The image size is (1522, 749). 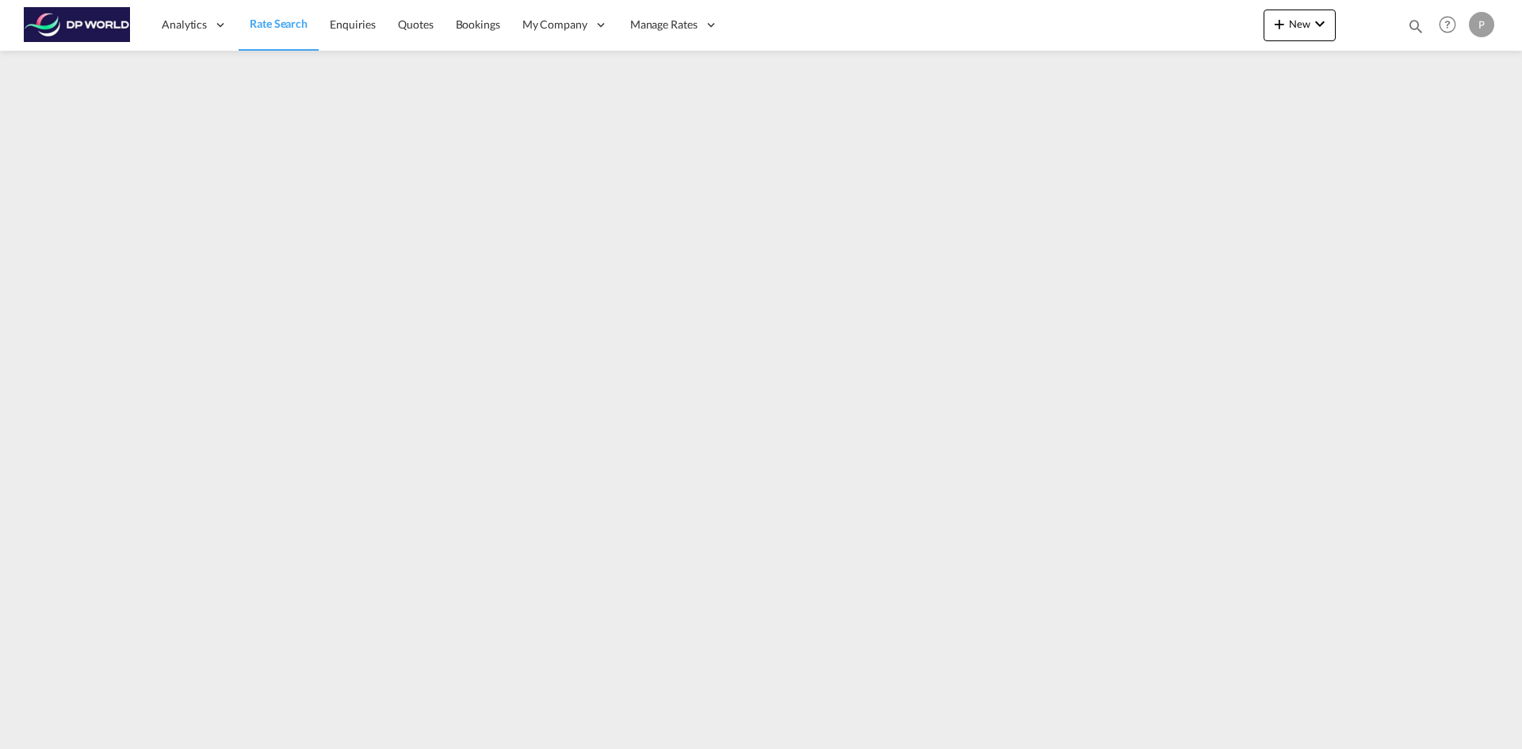 What do you see at coordinates (278, 23) in the screenshot?
I see `span: Rate Search` at bounding box center [278, 23].